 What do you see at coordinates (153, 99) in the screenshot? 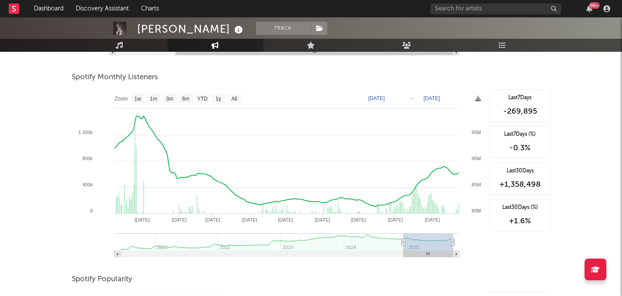
I see `text: 1m` at bounding box center [153, 99].